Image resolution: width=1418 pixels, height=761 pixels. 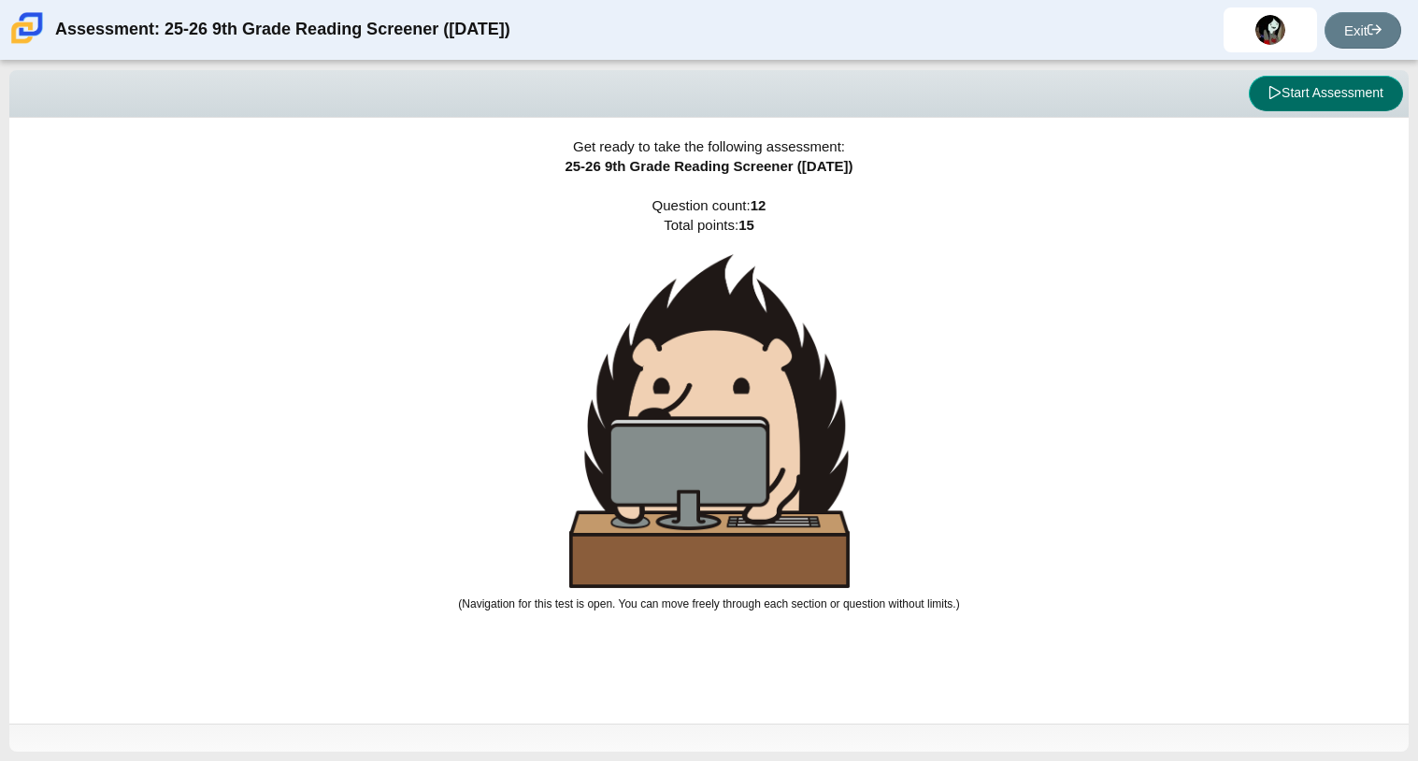 What do you see at coordinates (27, 42) in the screenshot?
I see `a: Carmen School of Science & Technology` at bounding box center [27, 42].